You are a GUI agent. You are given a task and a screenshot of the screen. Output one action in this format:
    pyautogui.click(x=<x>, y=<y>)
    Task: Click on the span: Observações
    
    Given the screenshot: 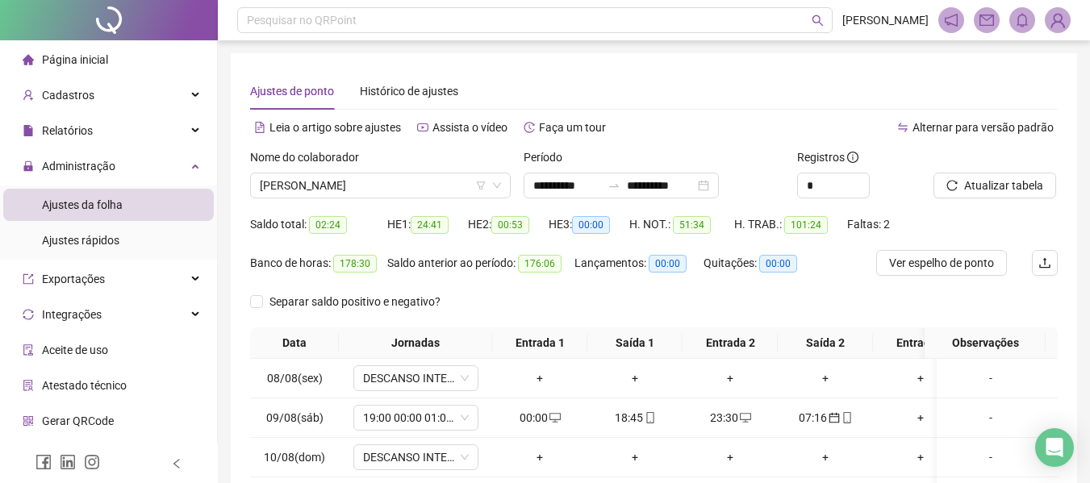 What is the action you would take?
    pyautogui.click(x=985, y=343)
    